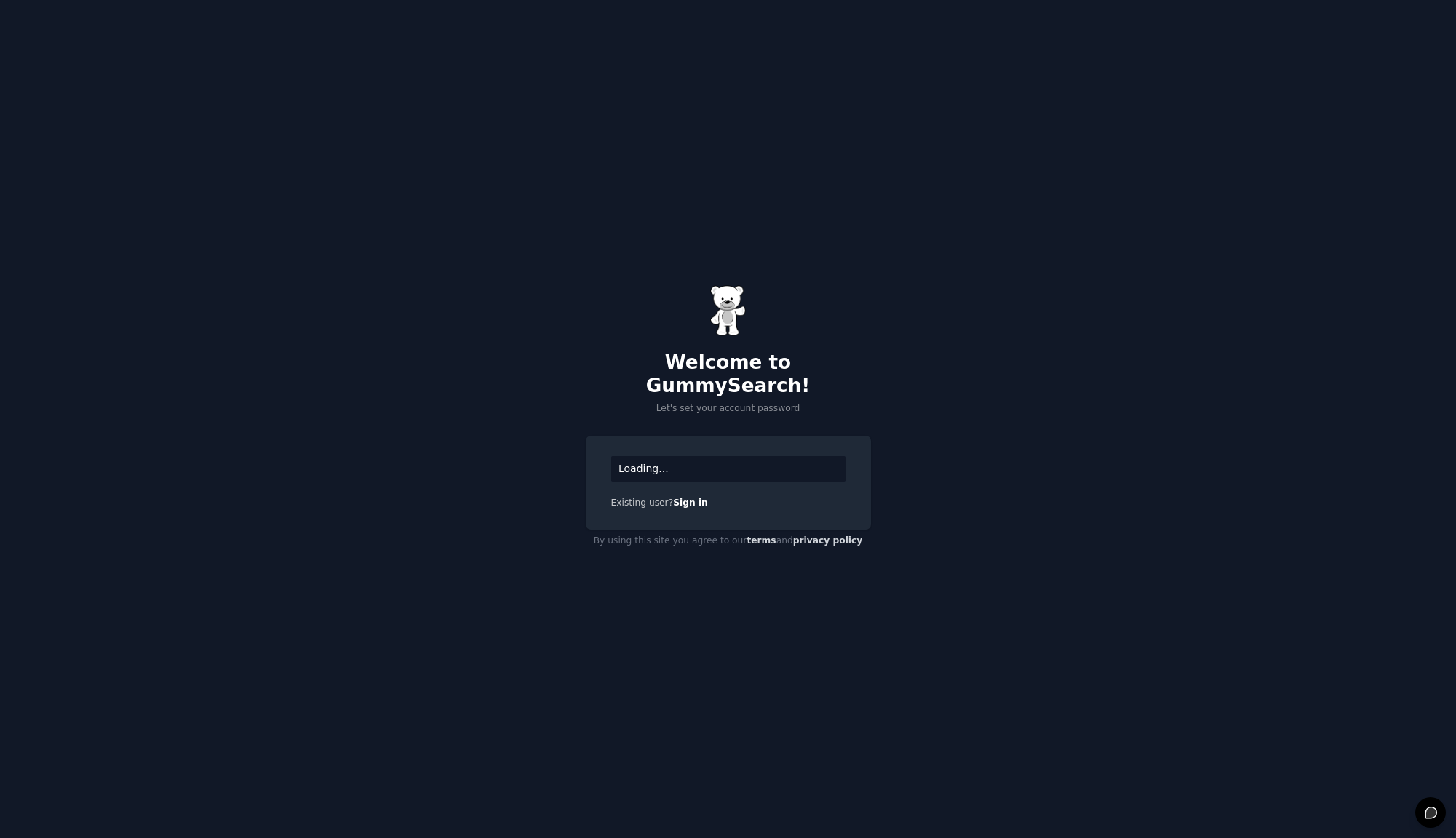 The image size is (1456, 838). Describe the element at coordinates (728, 311) in the screenshot. I see `img: Gummy Bear` at that location.